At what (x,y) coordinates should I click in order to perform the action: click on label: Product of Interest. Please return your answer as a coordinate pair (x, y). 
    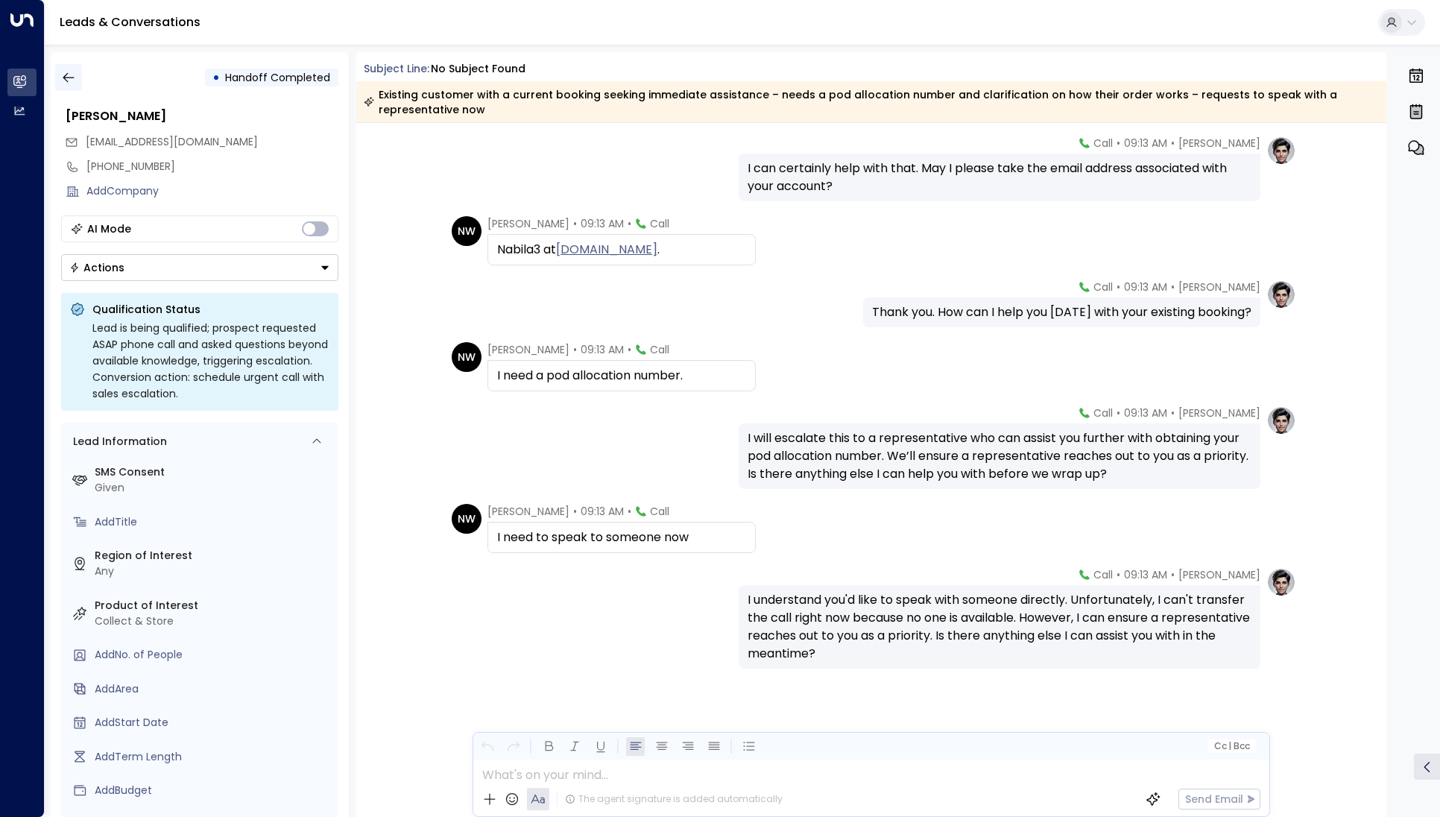
    Looking at the image, I should click on (213, 605).